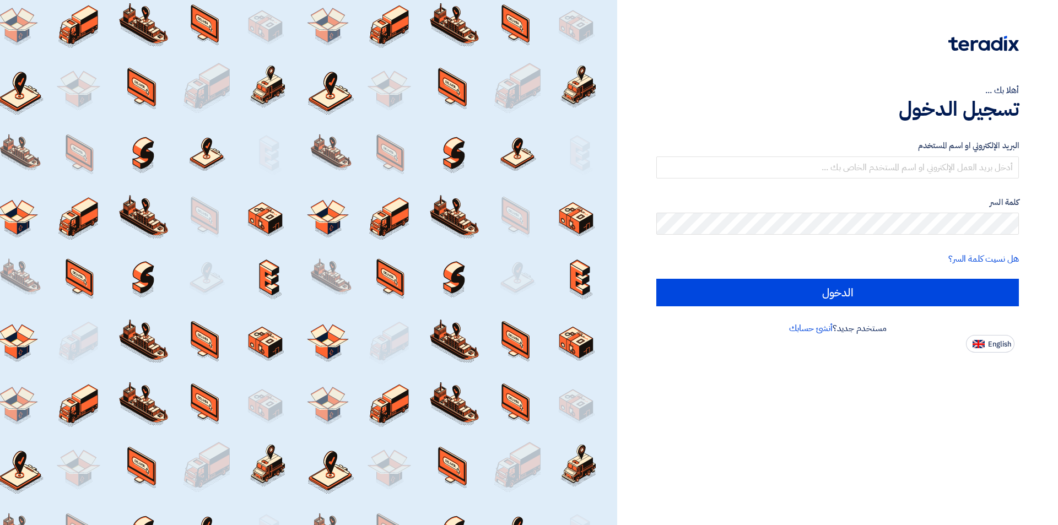  What do you see at coordinates (837, 90) in the screenshot?
I see `div: أهلا بك ...` at bounding box center [837, 90].